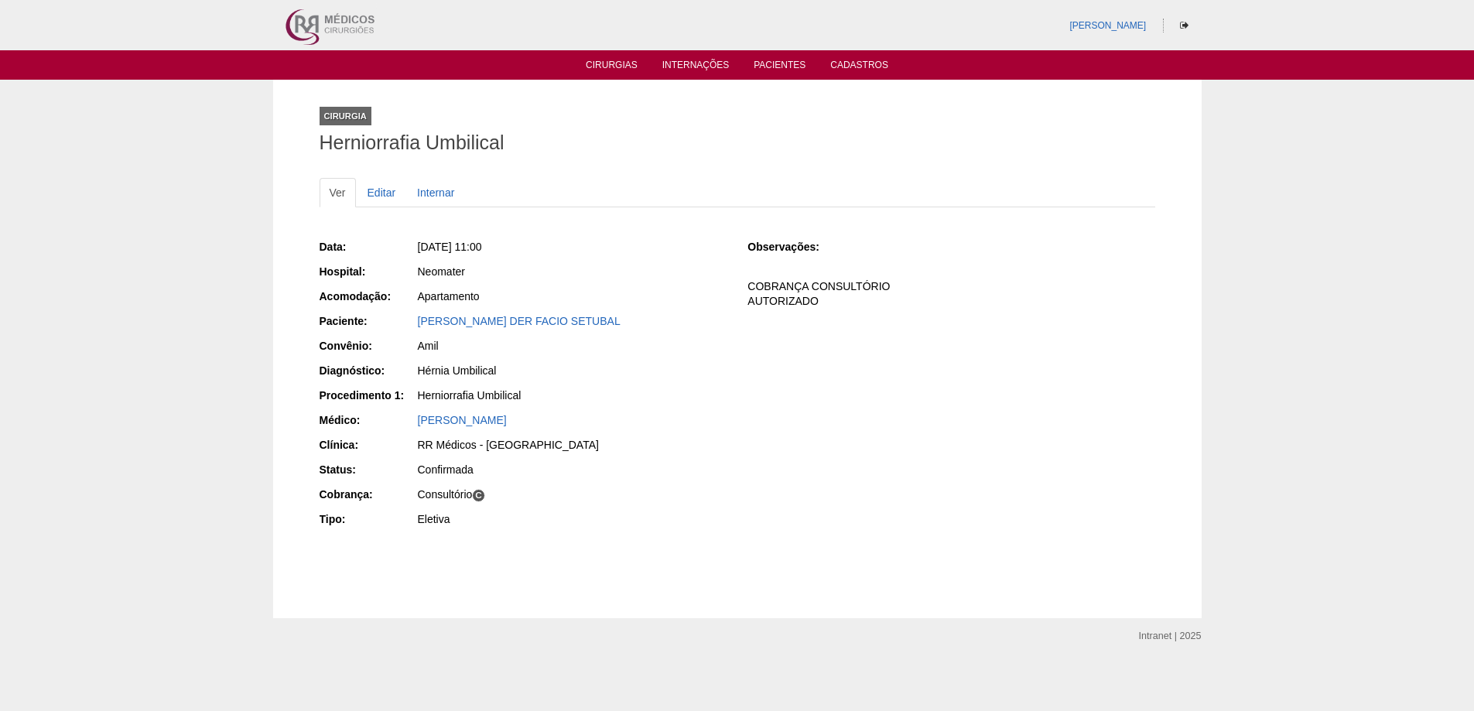 The height and width of the screenshot is (711, 1474). Describe the element at coordinates (611, 67) in the screenshot. I see `a: Cirurgias` at that location.